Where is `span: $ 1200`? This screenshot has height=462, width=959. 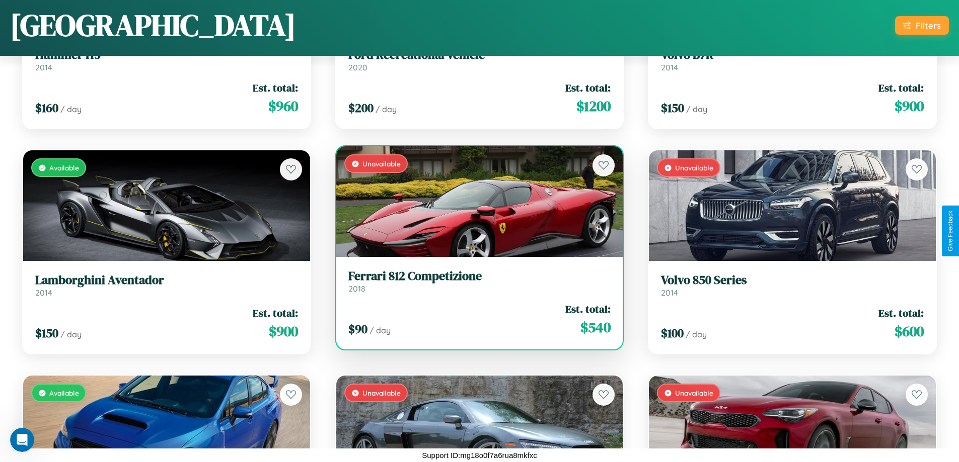
span: $ 1200 is located at coordinates (593, 106).